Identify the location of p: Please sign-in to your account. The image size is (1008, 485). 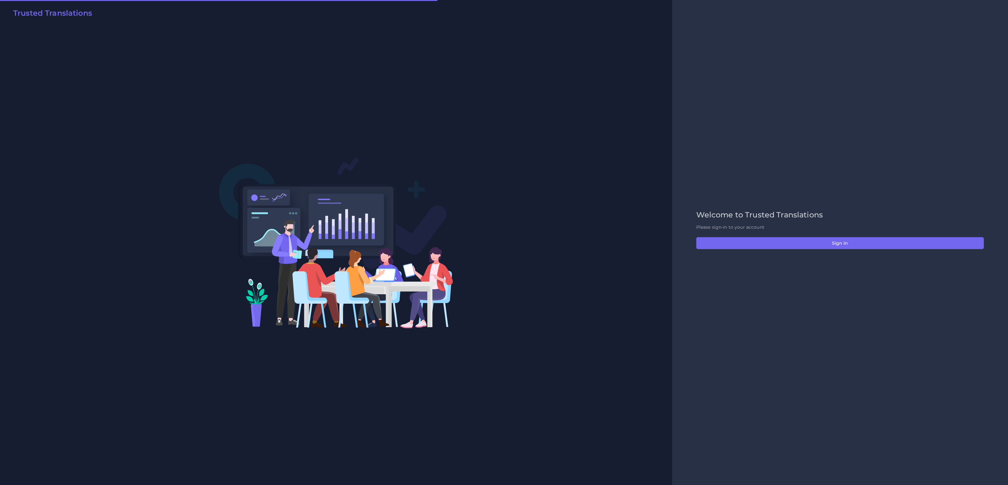
(840, 227).